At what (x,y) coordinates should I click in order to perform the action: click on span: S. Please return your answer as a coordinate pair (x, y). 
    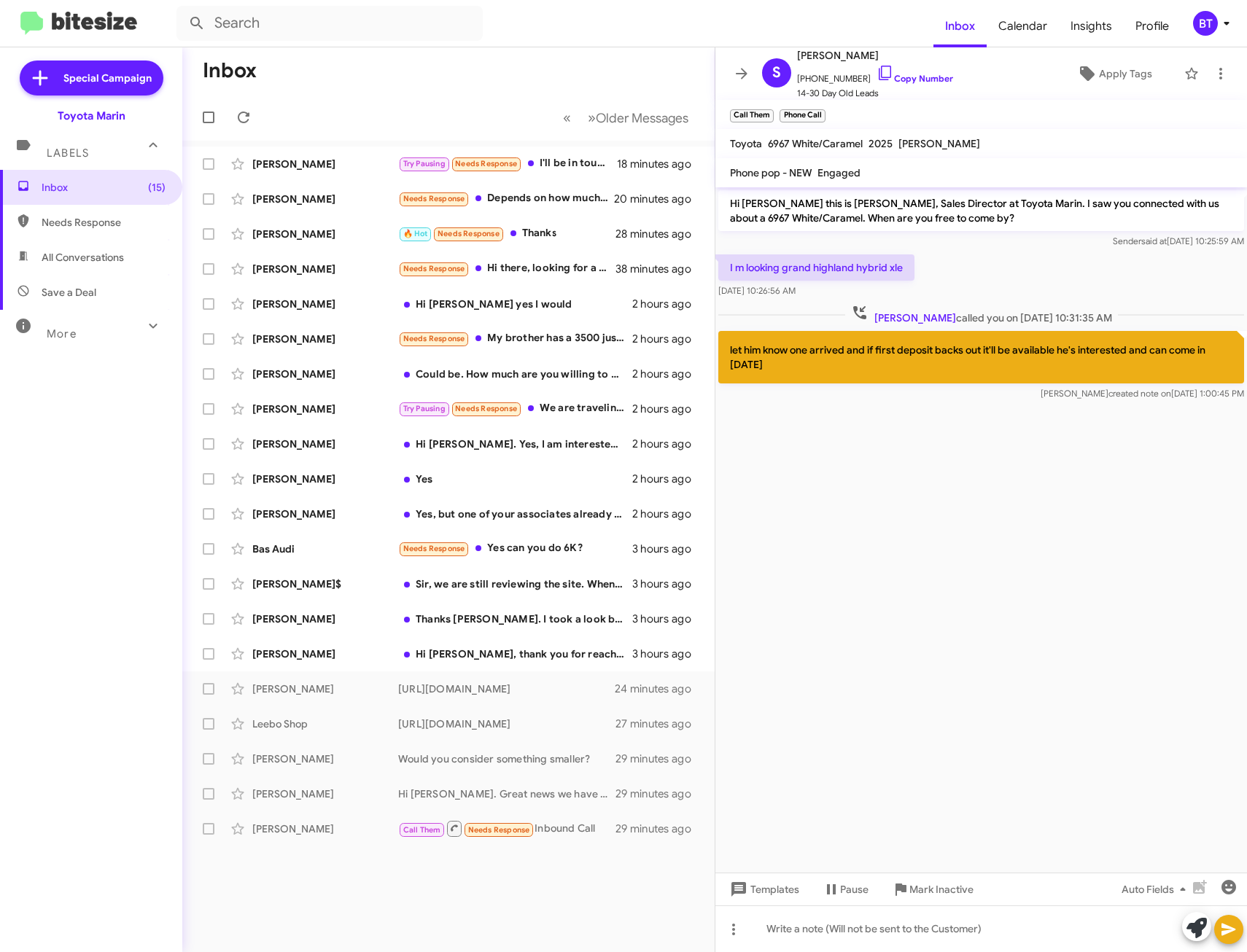
    Looking at the image, I should click on (776, 73).